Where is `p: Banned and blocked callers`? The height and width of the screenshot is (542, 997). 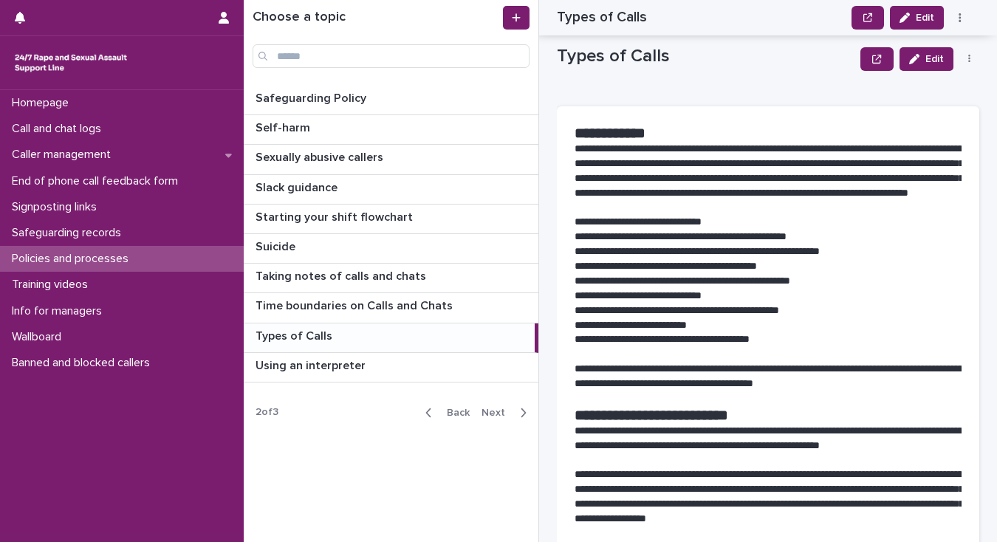
p: Banned and blocked callers is located at coordinates (83, 363).